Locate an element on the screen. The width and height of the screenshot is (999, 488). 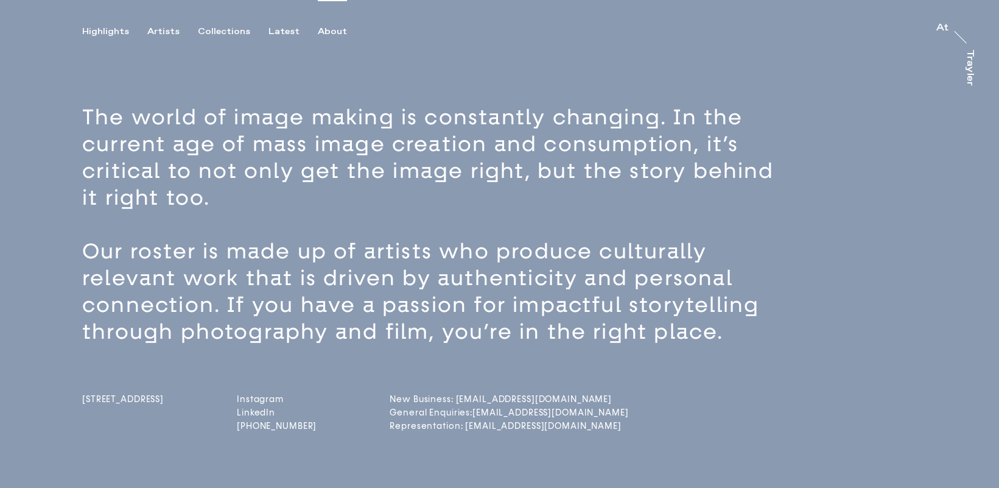
button: About is located at coordinates (342, 32).